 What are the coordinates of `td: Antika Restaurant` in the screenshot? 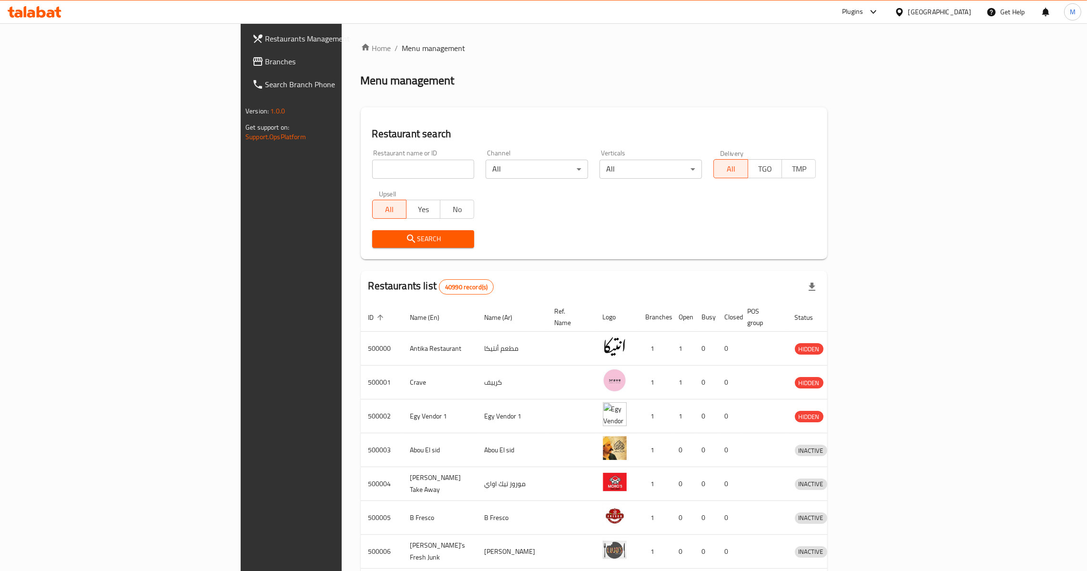 It's located at (440, 348).